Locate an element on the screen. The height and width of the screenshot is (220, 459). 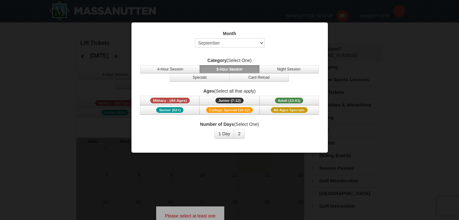
button: Junior (7-12) is located at coordinates (229, 101).